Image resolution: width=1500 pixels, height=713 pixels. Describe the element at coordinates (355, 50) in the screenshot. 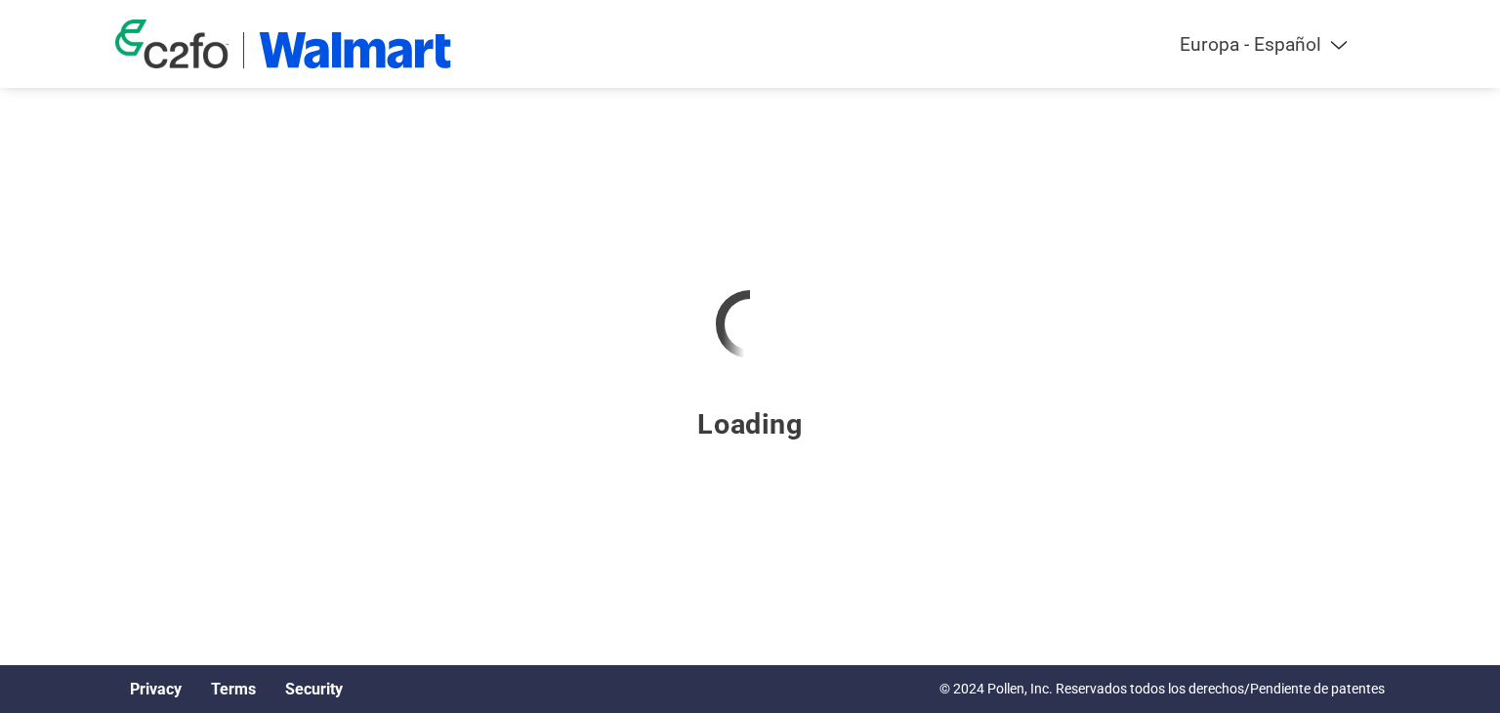

I see `img: Walmart` at that location.